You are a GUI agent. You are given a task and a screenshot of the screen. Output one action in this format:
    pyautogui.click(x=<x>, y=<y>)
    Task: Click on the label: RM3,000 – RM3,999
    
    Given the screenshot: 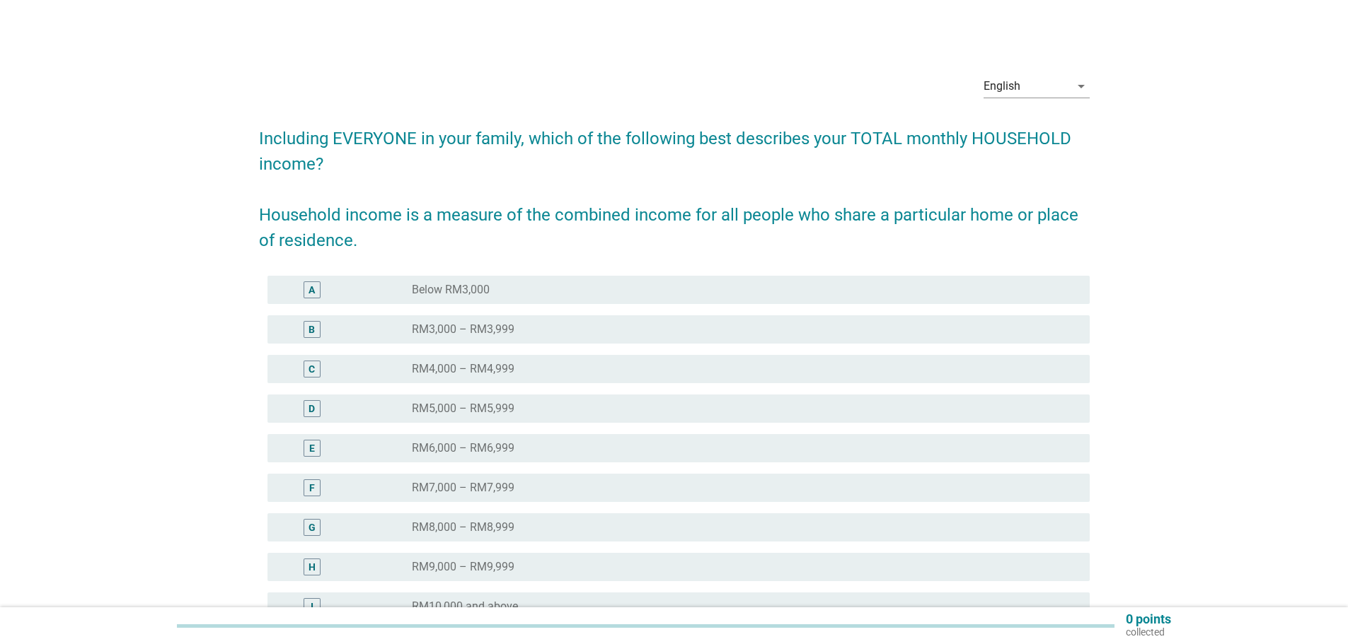 What is the action you would take?
    pyautogui.click(x=463, y=330)
    